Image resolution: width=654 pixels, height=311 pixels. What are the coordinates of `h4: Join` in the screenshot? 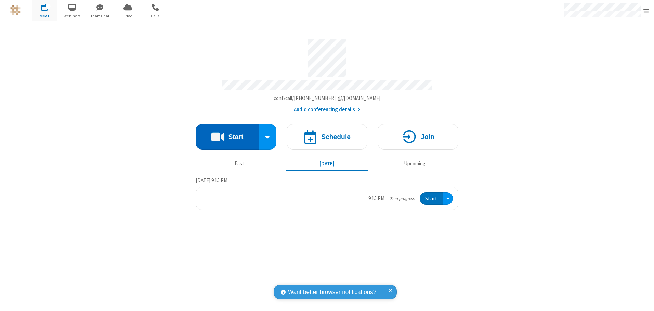 It's located at (427, 136).